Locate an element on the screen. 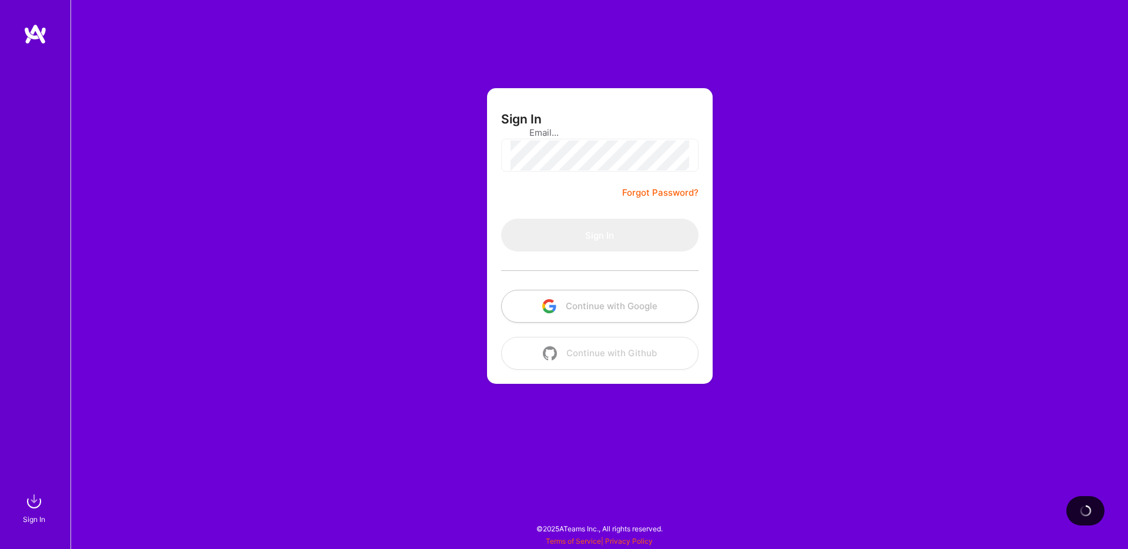  h3: Sign In is located at coordinates (521, 119).